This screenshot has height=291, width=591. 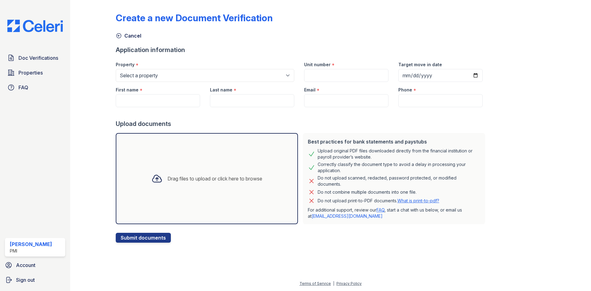 I want to click on div: Upload original PDF files downloaded directly from the financial institution or payroll provider’..., so click(x=399, y=154).